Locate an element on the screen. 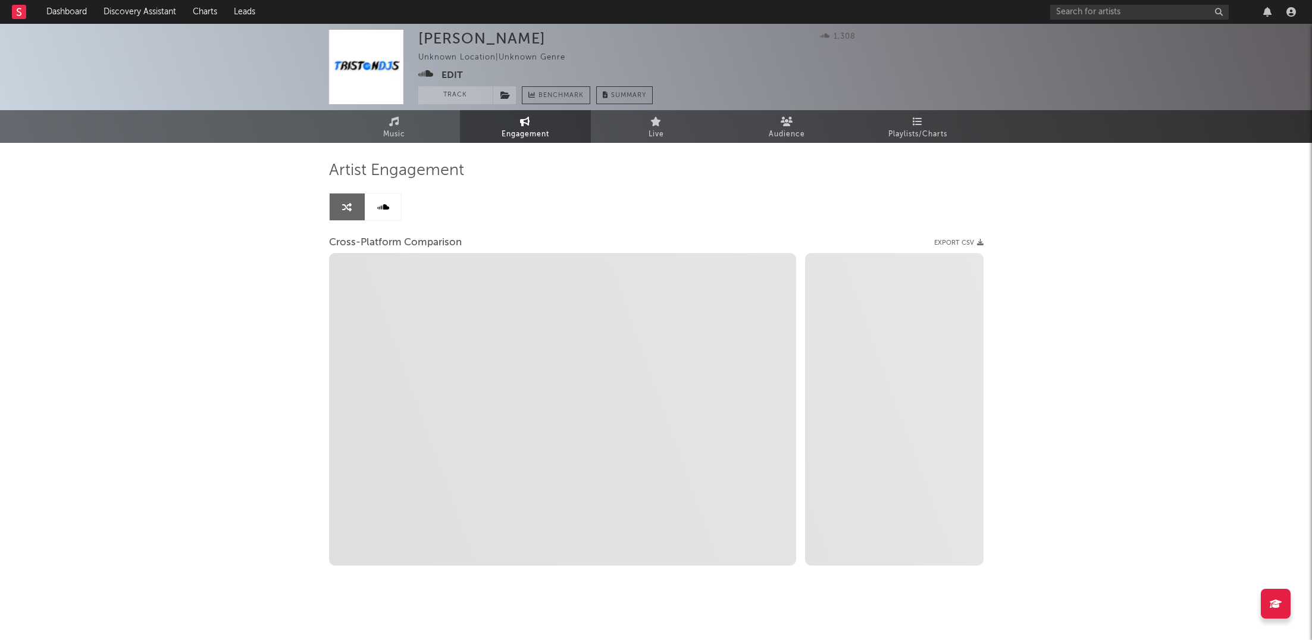 This screenshot has width=1312, height=640. span: Music is located at coordinates (394, 134).